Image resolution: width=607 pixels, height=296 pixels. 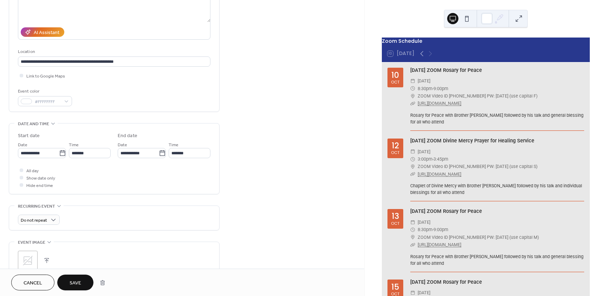 I want to click on a: Cancel, so click(x=33, y=283).